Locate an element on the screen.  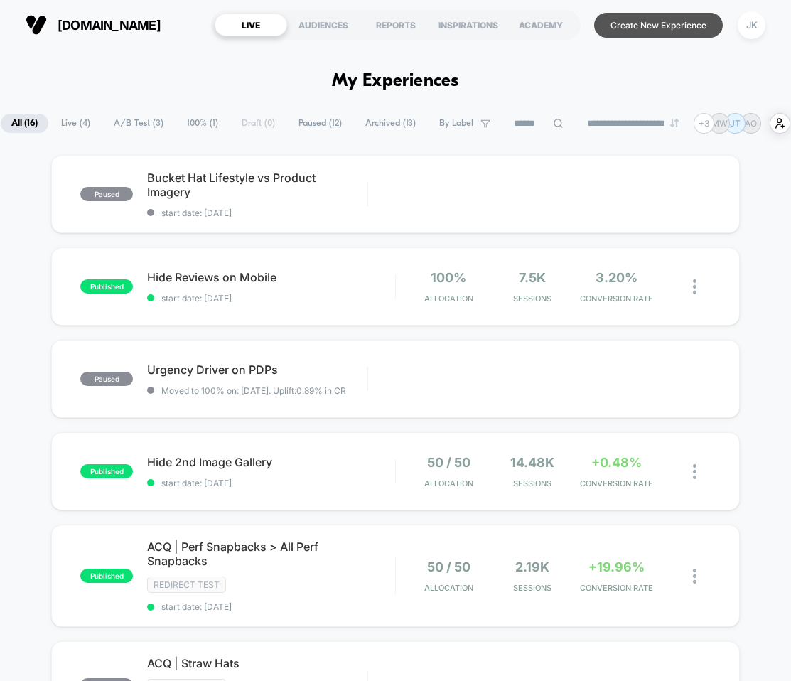
span: 7.5k is located at coordinates (533, 277).